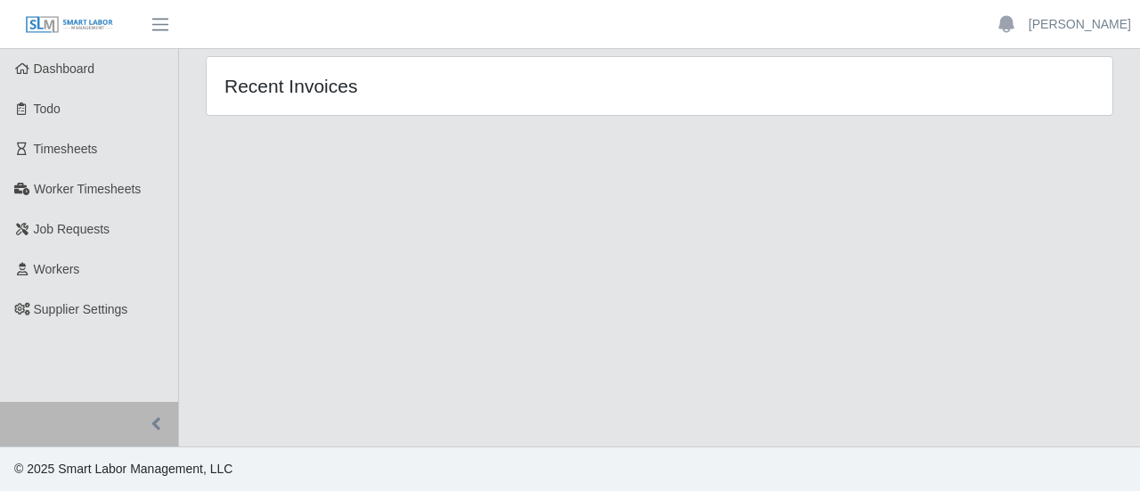  What do you see at coordinates (64, 69) in the screenshot?
I see `span: Dashboard` at bounding box center [64, 69].